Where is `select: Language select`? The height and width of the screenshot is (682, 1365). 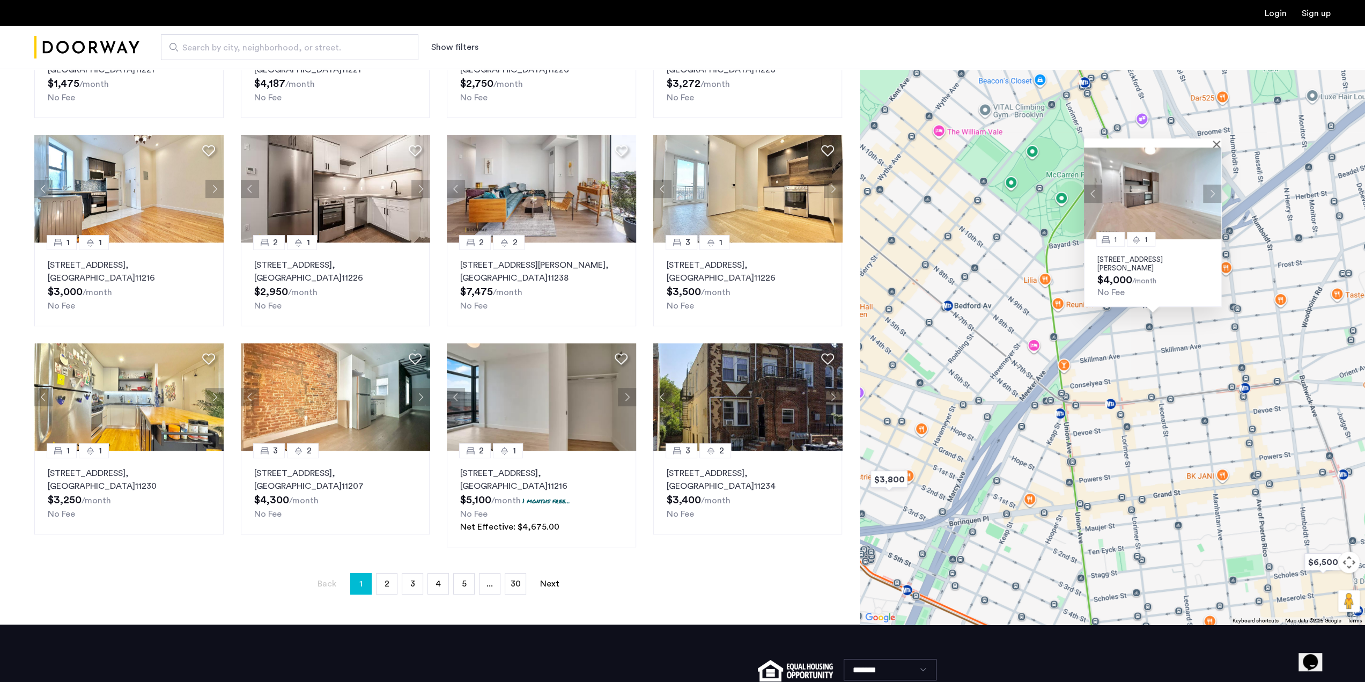 select: Language select is located at coordinates (890, 669).